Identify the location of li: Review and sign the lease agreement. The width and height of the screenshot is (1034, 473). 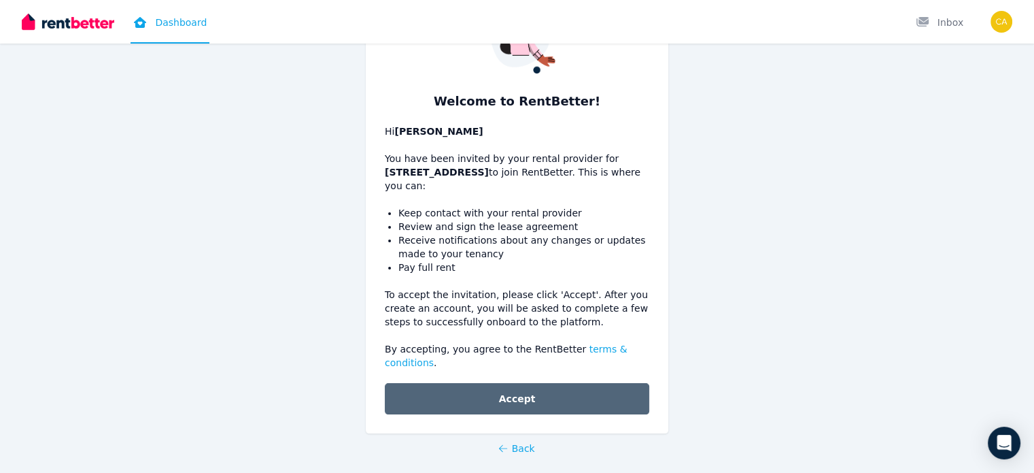
(524, 226).